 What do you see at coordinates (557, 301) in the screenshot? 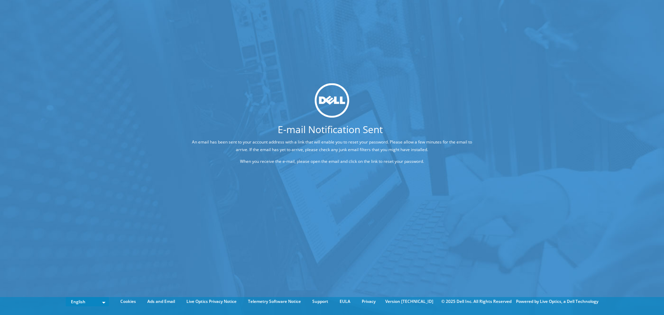
I see `li: Powered by Live Optics, a Dell Technology` at bounding box center [557, 301].